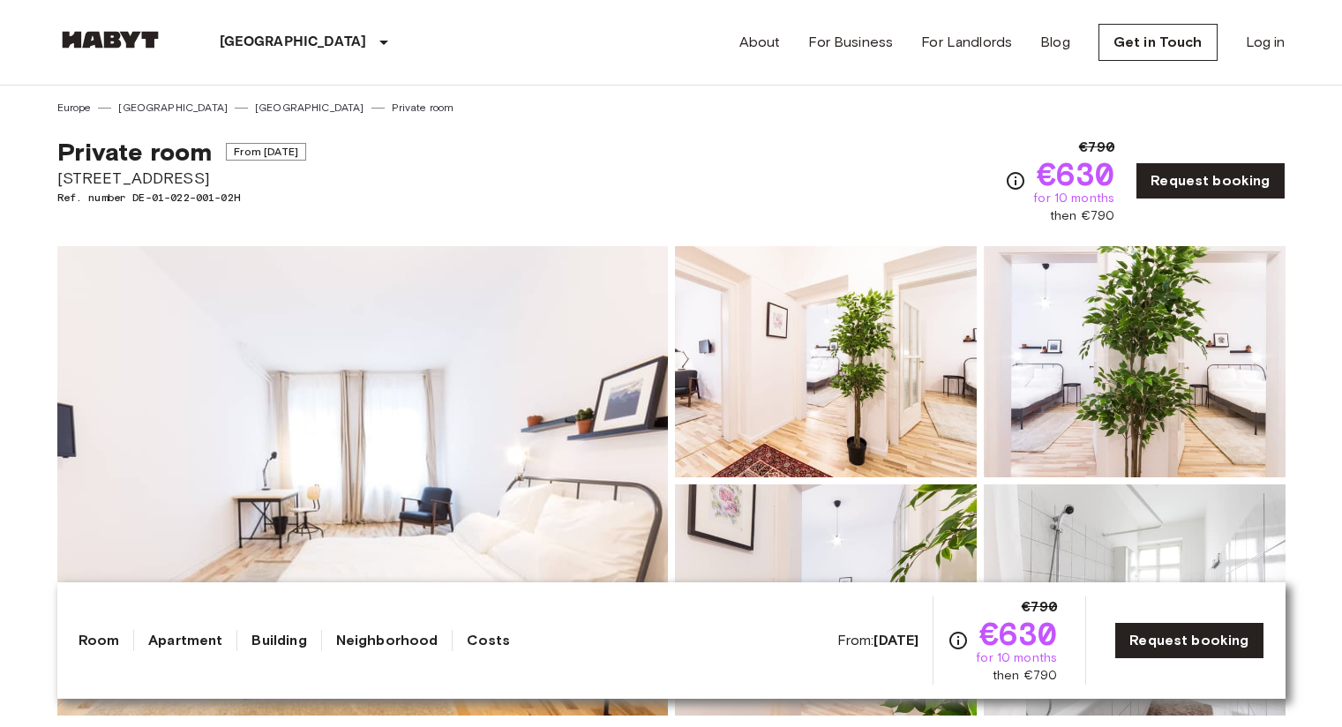 The width and height of the screenshot is (1342, 727). I want to click on img: Marketing picture of unit DE-01-022-001-02H, so click(363, 481).